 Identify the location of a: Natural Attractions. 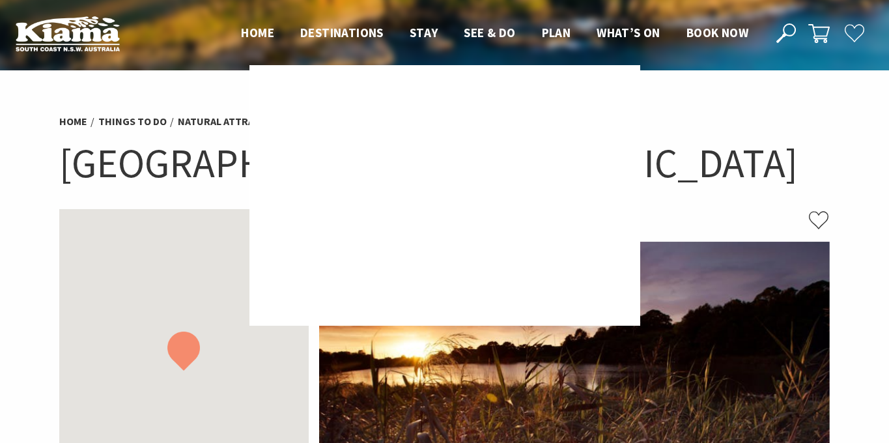
(234, 121).